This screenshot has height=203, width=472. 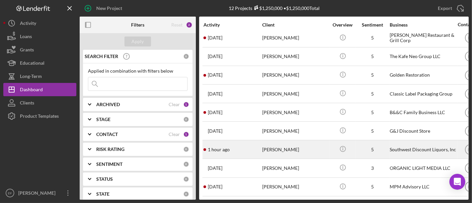 I want to click on time: 2025-10-07 13:42, so click(x=215, y=131).